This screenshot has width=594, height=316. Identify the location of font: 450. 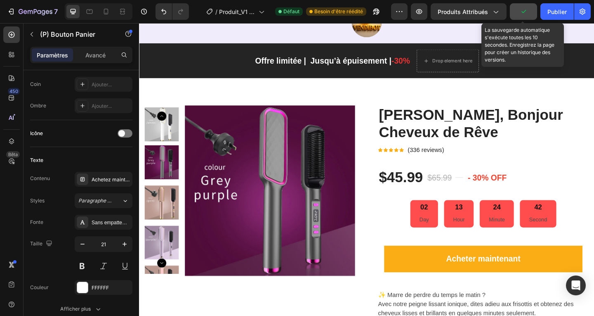
(14, 91).